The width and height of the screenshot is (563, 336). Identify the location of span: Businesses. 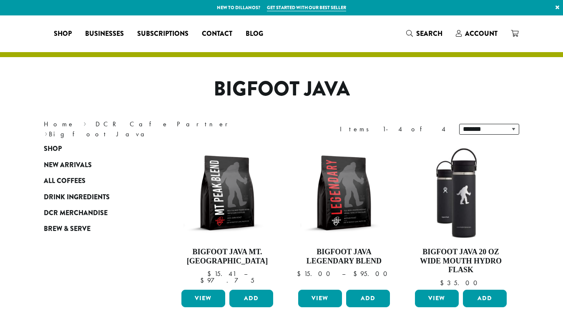
(104, 34).